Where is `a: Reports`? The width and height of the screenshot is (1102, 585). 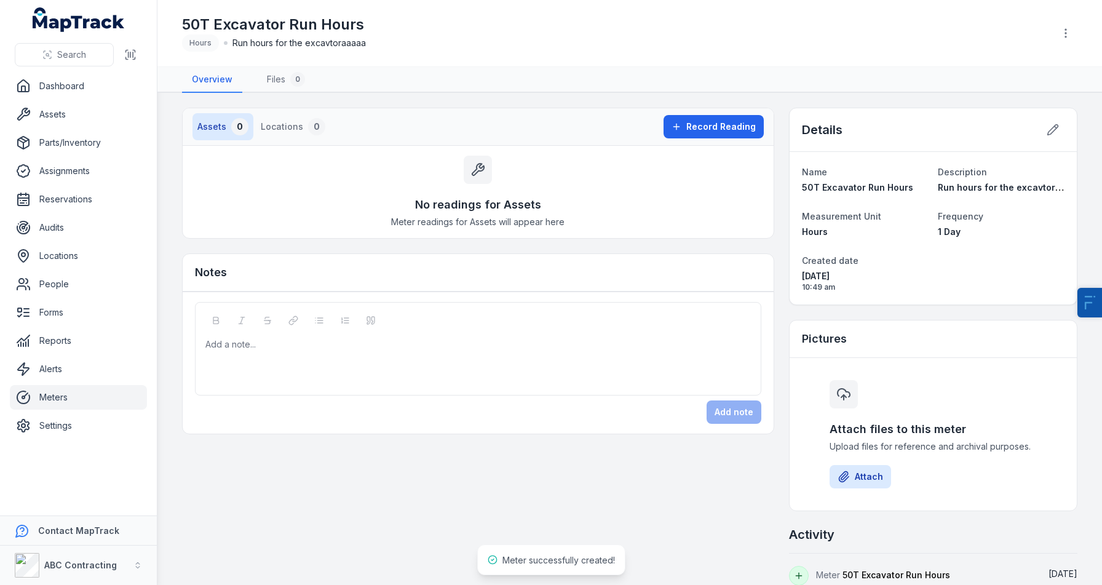
a: Reports is located at coordinates (78, 341).